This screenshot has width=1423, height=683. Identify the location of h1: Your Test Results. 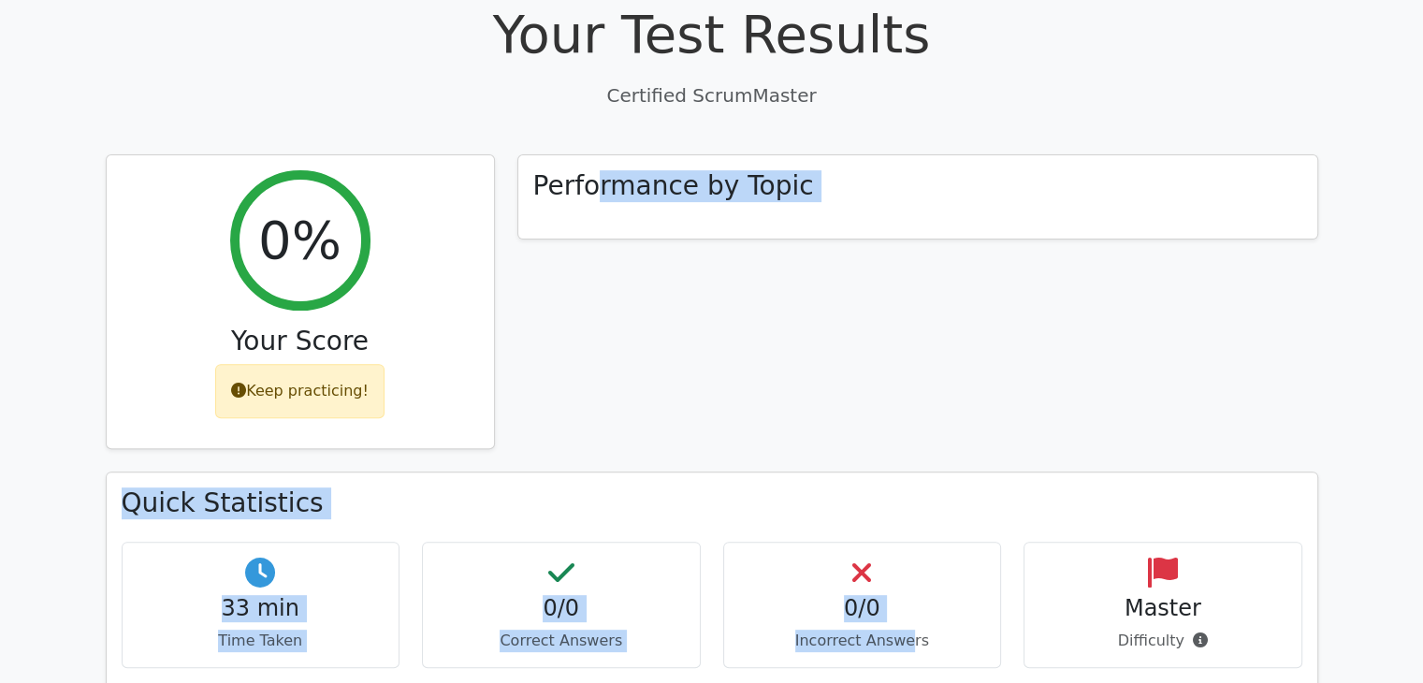
(712, 34).